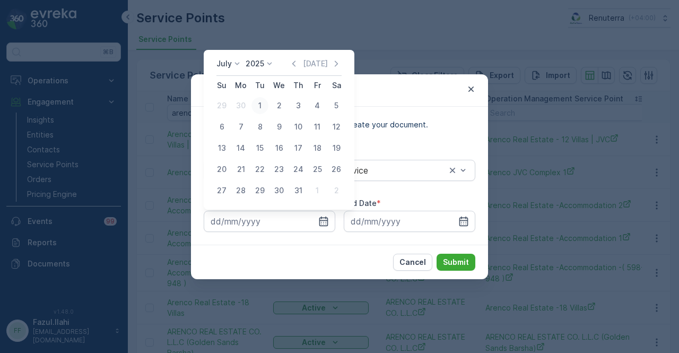  I want to click on p: July, so click(224, 64).